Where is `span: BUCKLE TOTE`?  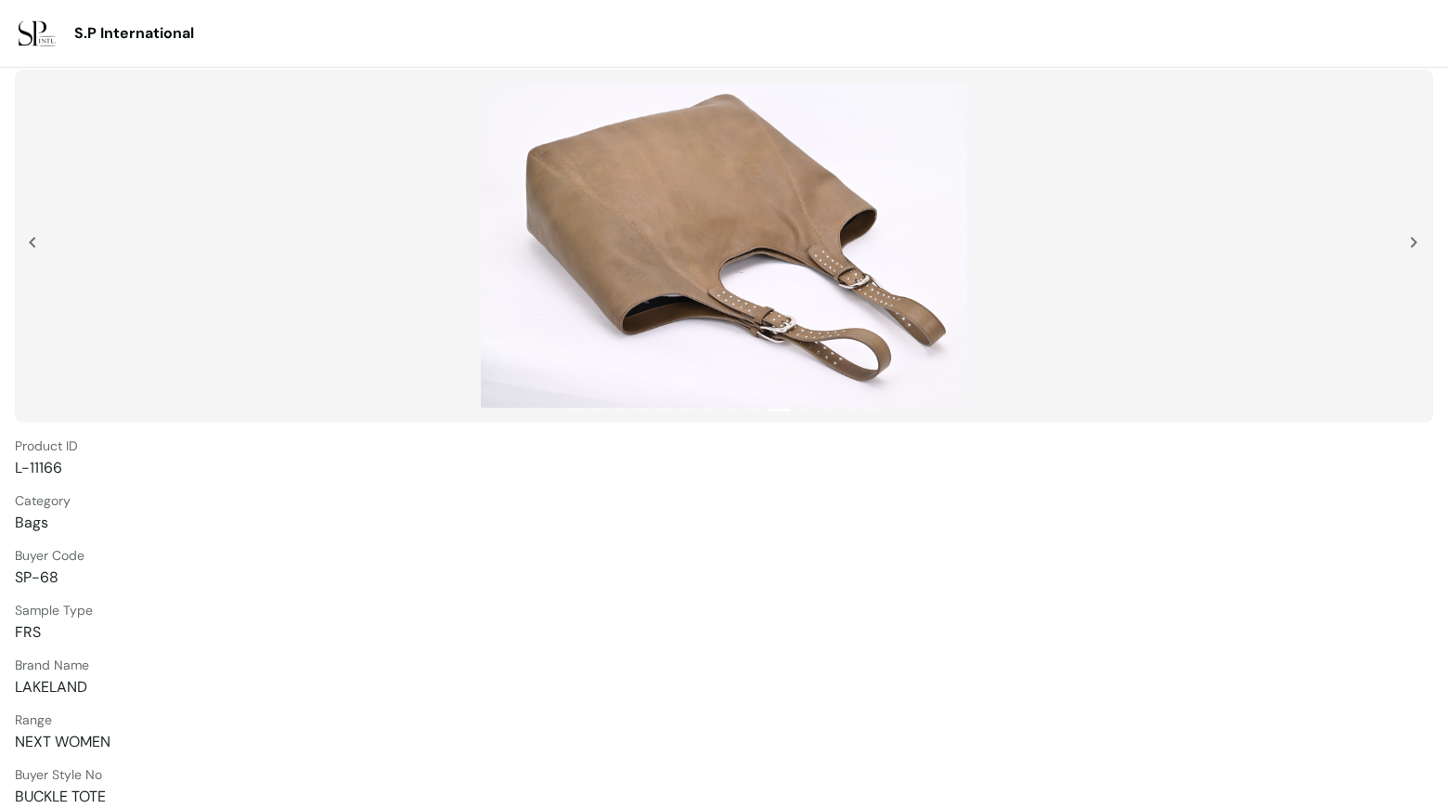 span: BUCKLE TOTE is located at coordinates (724, 796).